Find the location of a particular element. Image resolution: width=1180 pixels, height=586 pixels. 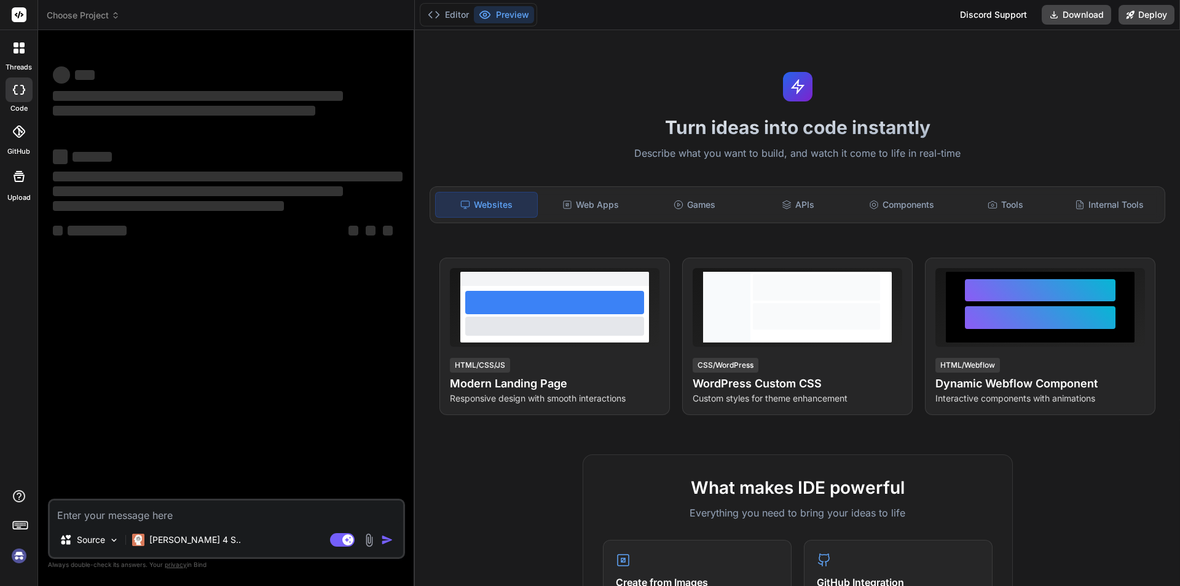

span: Choose Project is located at coordinates (83, 15).